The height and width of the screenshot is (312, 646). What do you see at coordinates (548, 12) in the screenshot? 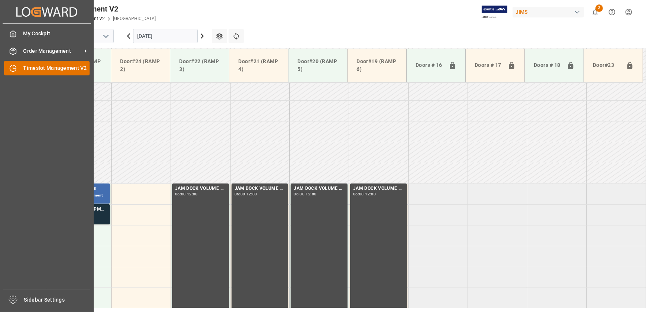
I see `div: JIMS` at bounding box center [548, 12].